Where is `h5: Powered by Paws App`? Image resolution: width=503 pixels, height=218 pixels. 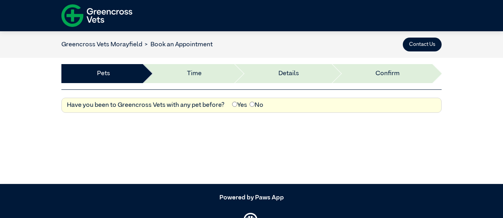 h5: Powered by Paws App is located at coordinates (252, 198).